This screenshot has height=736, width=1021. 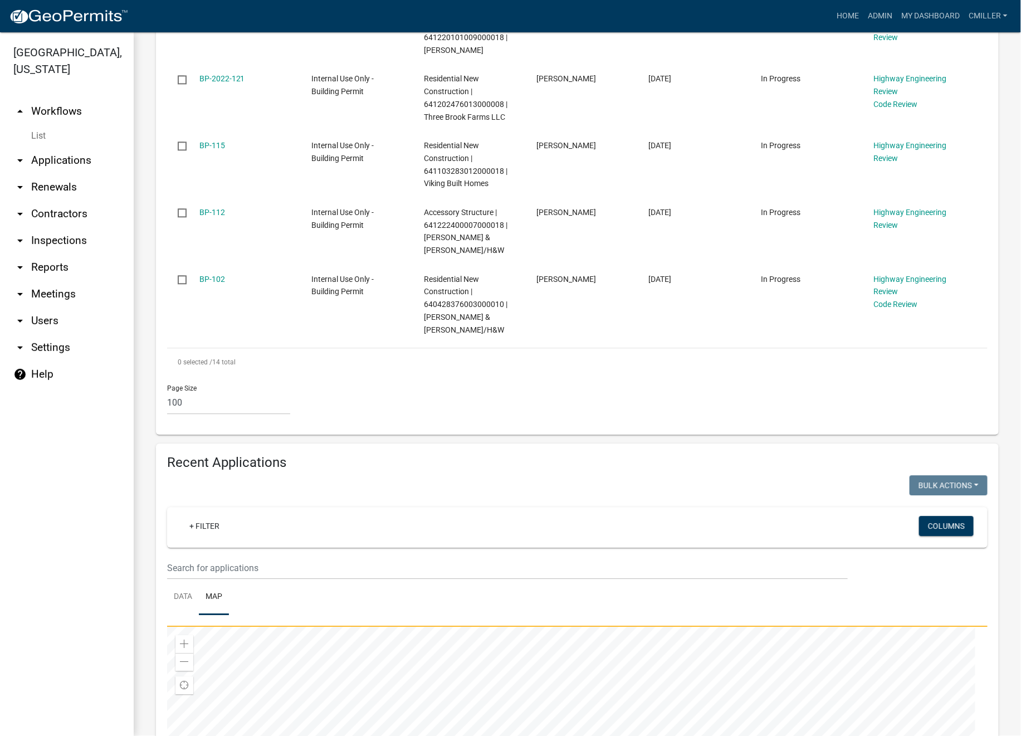 I want to click on i: help, so click(x=20, y=374).